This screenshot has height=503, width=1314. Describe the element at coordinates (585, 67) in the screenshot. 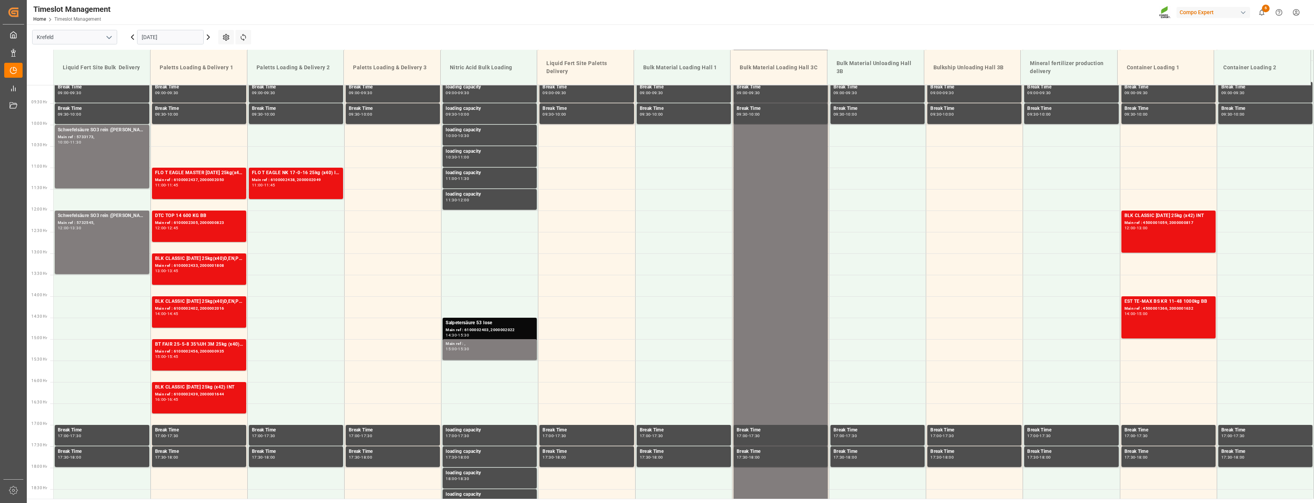

I see `div: Liquid Fert Site Paletts Delivery` at that location.